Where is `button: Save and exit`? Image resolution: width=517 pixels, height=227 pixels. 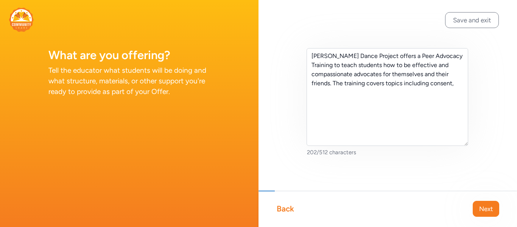 button: Save and exit is located at coordinates (472, 20).